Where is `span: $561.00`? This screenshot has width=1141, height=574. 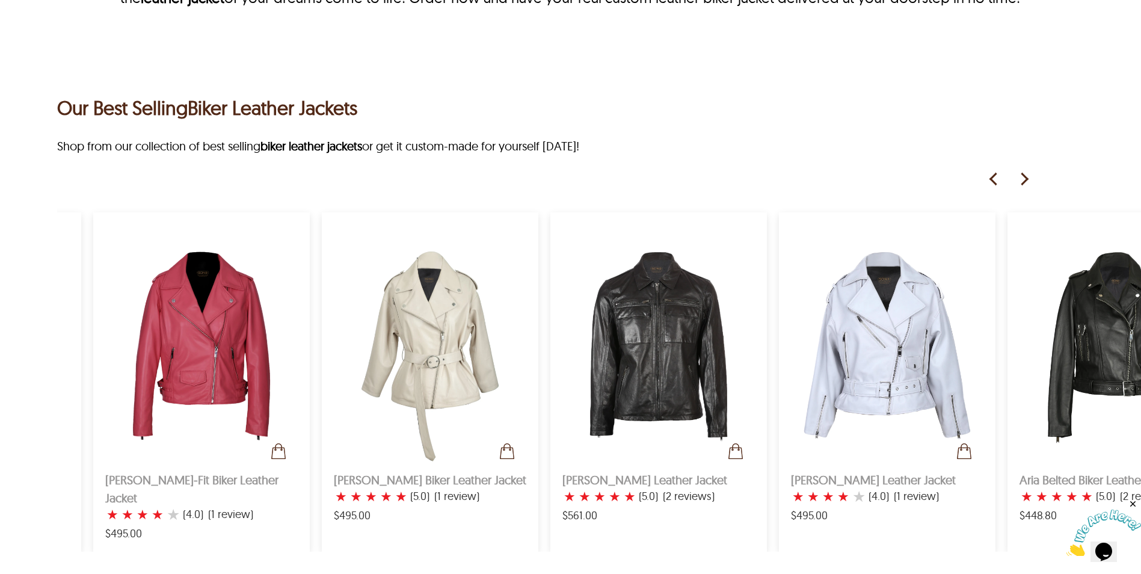 span: $561.00 is located at coordinates (580, 516).